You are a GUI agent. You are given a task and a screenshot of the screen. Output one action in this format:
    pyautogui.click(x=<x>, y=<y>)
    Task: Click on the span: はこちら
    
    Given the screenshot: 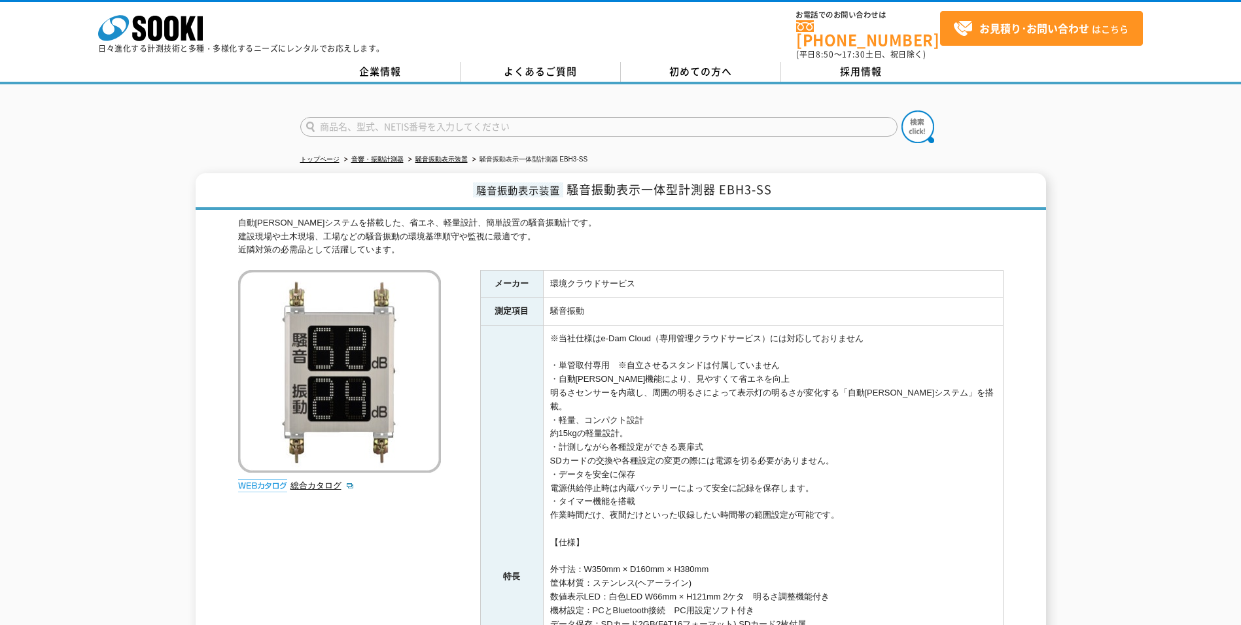 What is the action you would take?
    pyautogui.click(x=1041, y=29)
    